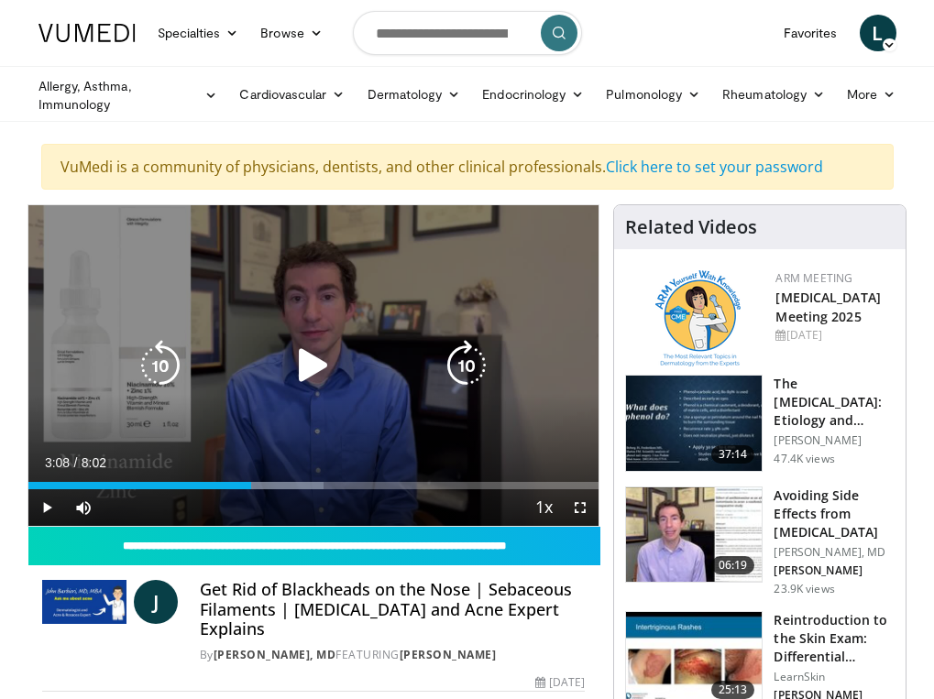 The width and height of the screenshot is (934, 699). Describe the element at coordinates (774, 94) in the screenshot. I see `a: Rheumatology` at that location.